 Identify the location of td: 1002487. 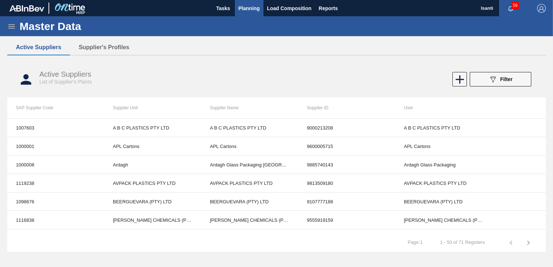
(56, 238).